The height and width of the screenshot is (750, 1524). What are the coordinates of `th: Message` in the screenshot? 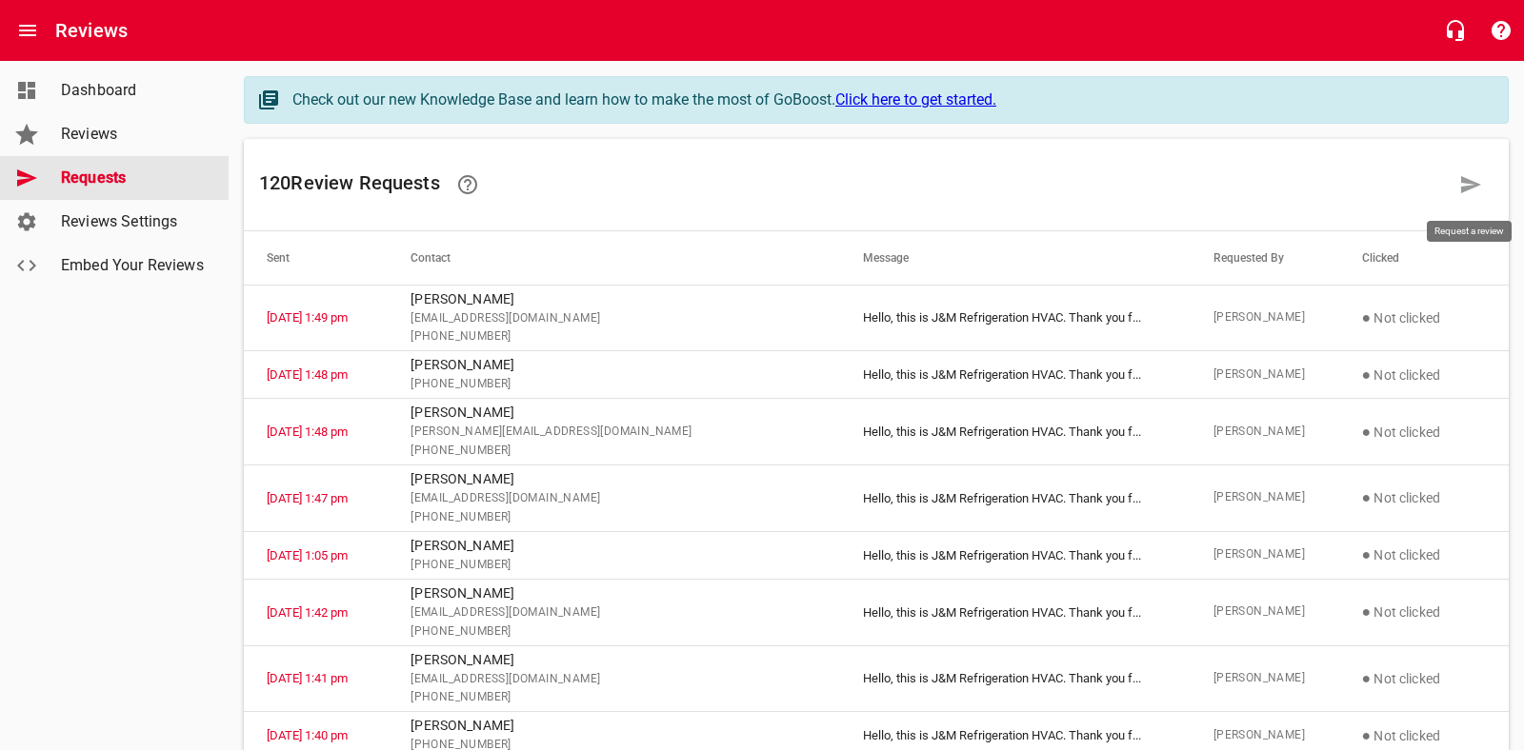 It's located at (1014, 258).